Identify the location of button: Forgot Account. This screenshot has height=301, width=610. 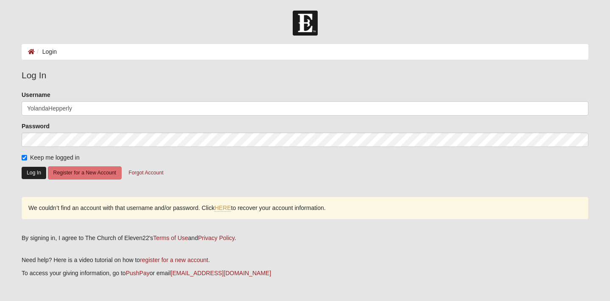
(146, 173).